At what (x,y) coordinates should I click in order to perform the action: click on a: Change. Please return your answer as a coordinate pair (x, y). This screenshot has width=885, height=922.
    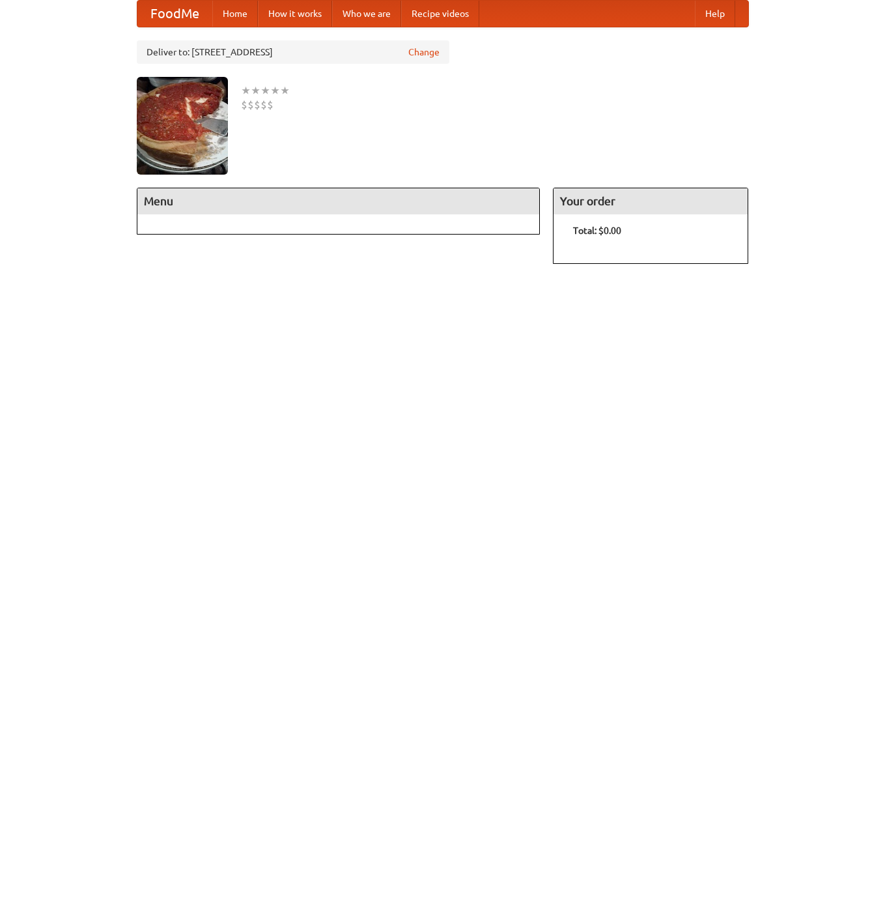
    Looking at the image, I should click on (424, 52).